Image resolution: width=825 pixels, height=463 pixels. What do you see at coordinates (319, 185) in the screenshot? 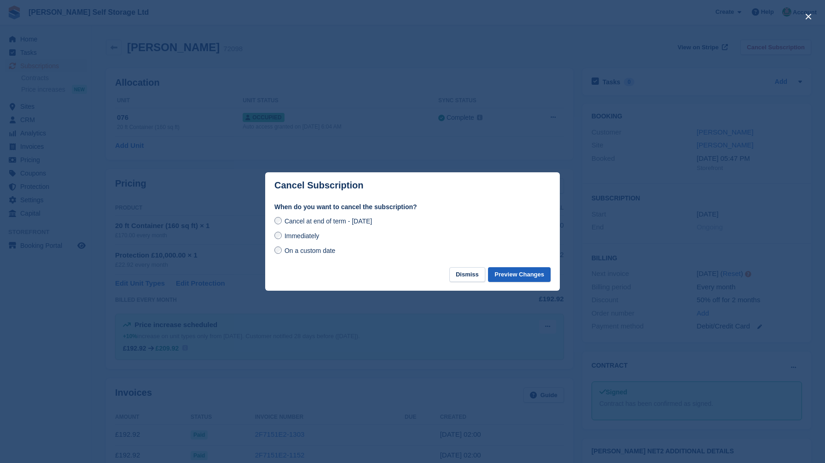
I see `p: Cancel Subscription` at bounding box center [319, 185].